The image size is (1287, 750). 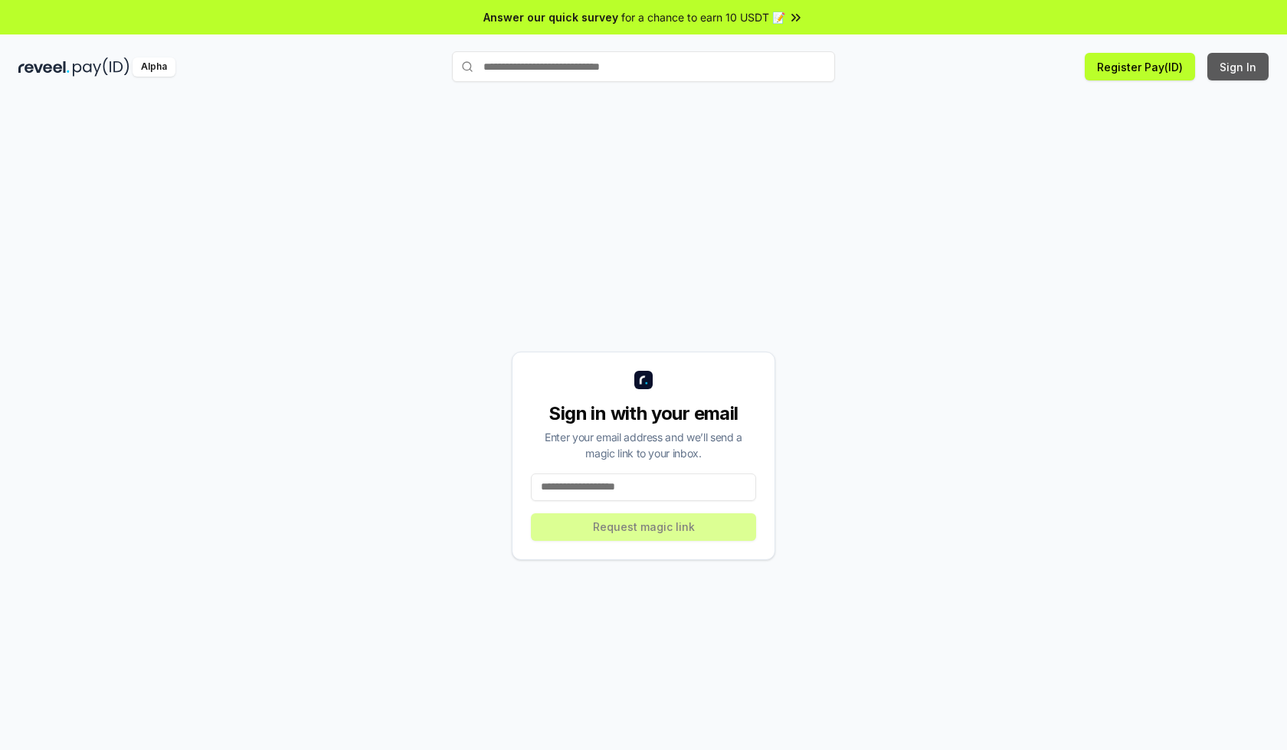 I want to click on img: pay_id, so click(x=101, y=67).